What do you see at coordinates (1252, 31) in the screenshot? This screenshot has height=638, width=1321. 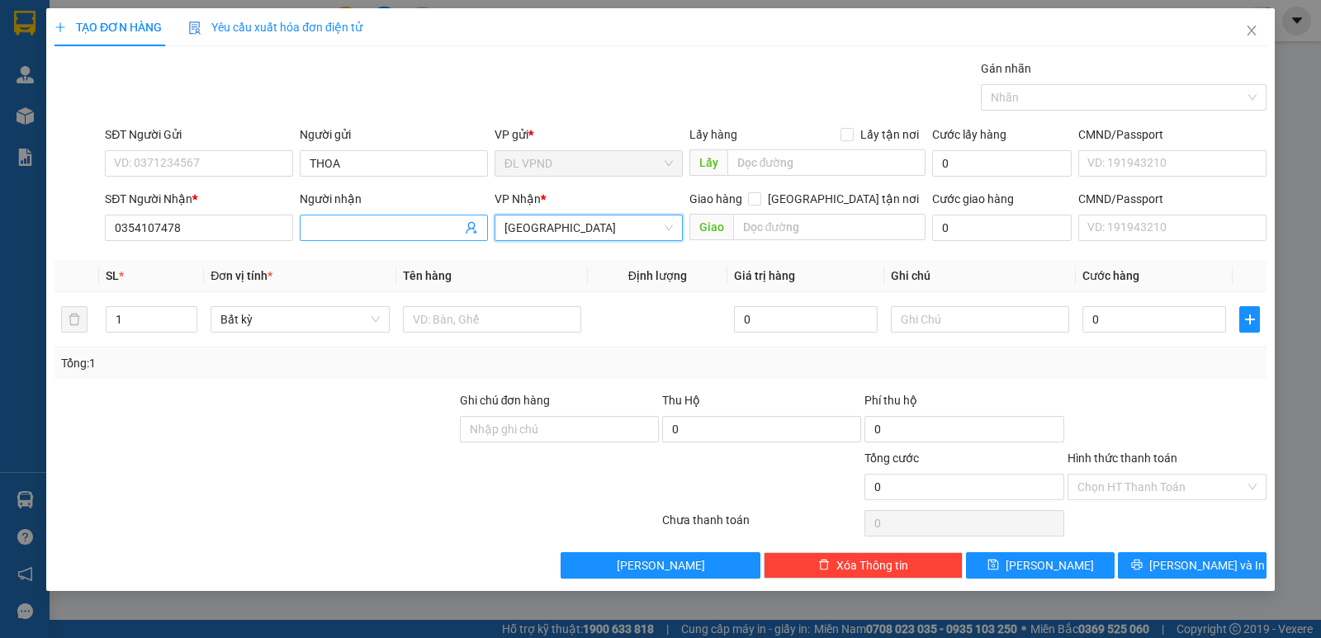 I see `span: close` at bounding box center [1252, 31].